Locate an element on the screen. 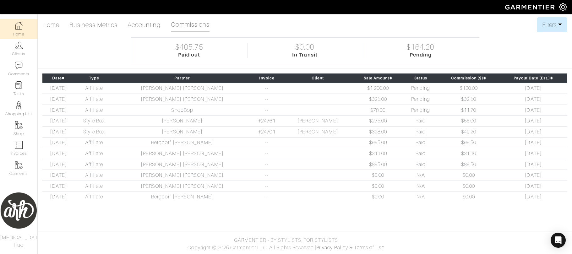 This screenshot has width=572, height=254. button: Filters is located at coordinates (552, 25).